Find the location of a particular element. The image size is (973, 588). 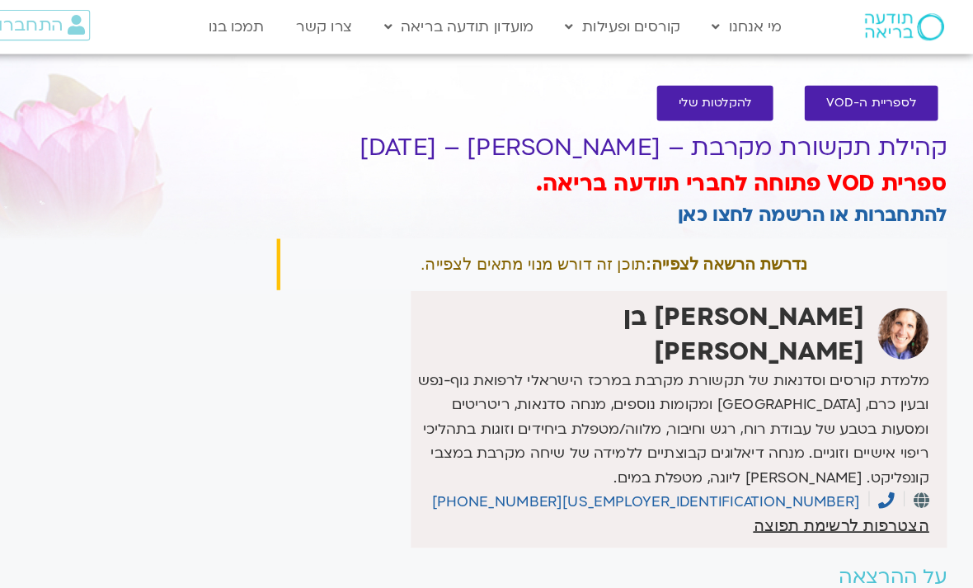

h3: ספרית VOD פתוחה לחברי תודעה בריאה. is located at coordinates (642, 168).